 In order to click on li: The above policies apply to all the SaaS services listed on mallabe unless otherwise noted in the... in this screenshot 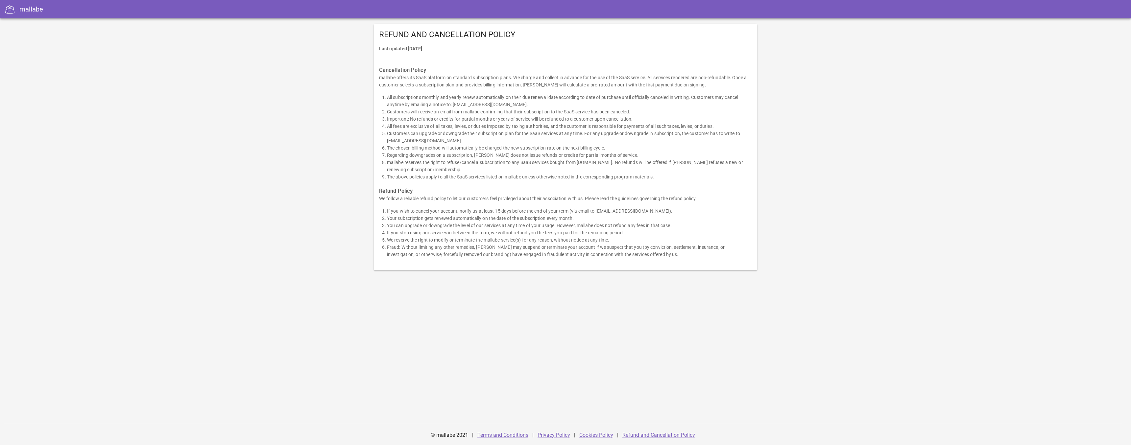, I will do `click(569, 177)`.